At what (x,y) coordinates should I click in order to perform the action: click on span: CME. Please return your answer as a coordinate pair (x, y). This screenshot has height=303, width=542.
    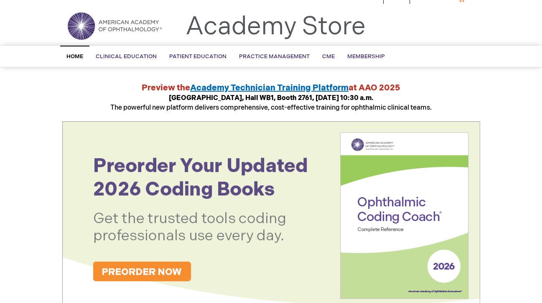
    Looking at the image, I should click on (329, 56).